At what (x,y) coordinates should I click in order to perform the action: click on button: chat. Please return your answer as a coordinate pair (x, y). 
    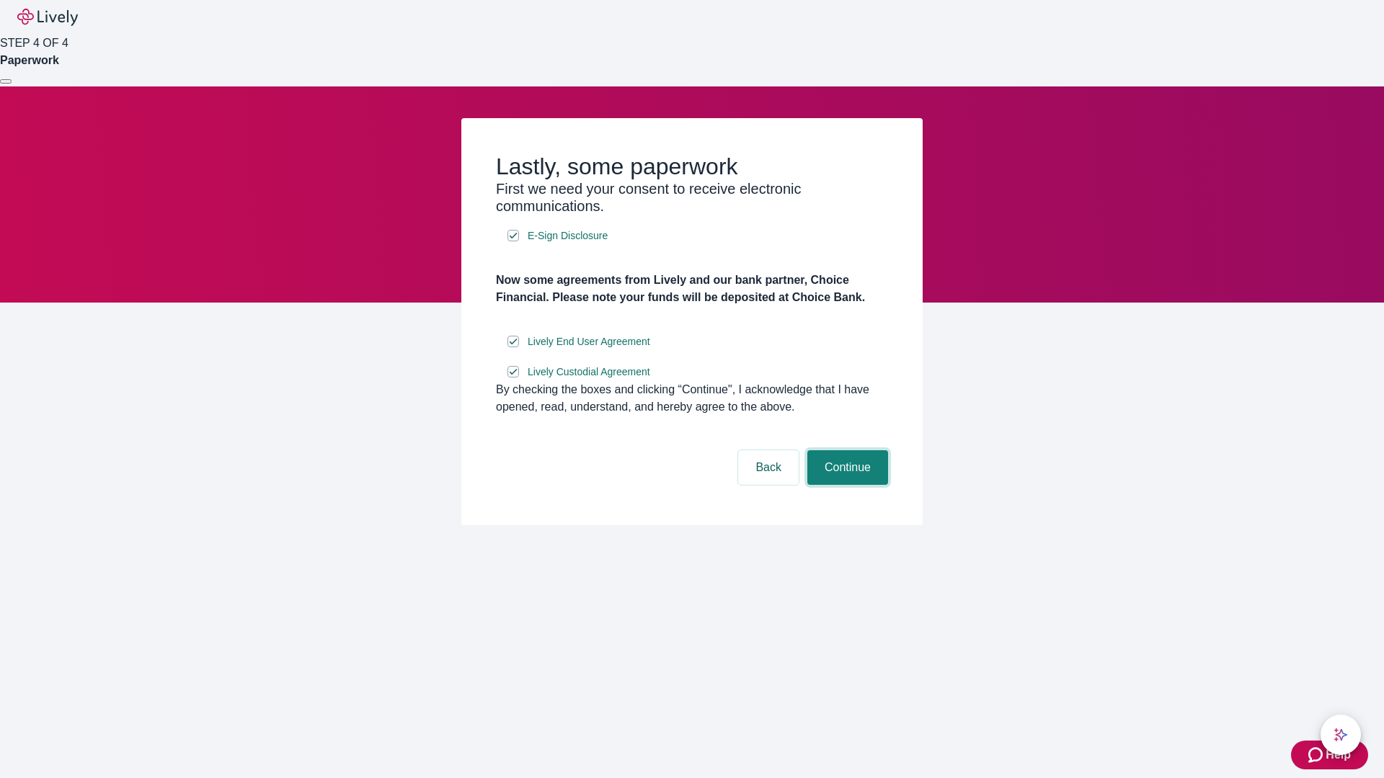
    Looking at the image, I should click on (1341, 735).